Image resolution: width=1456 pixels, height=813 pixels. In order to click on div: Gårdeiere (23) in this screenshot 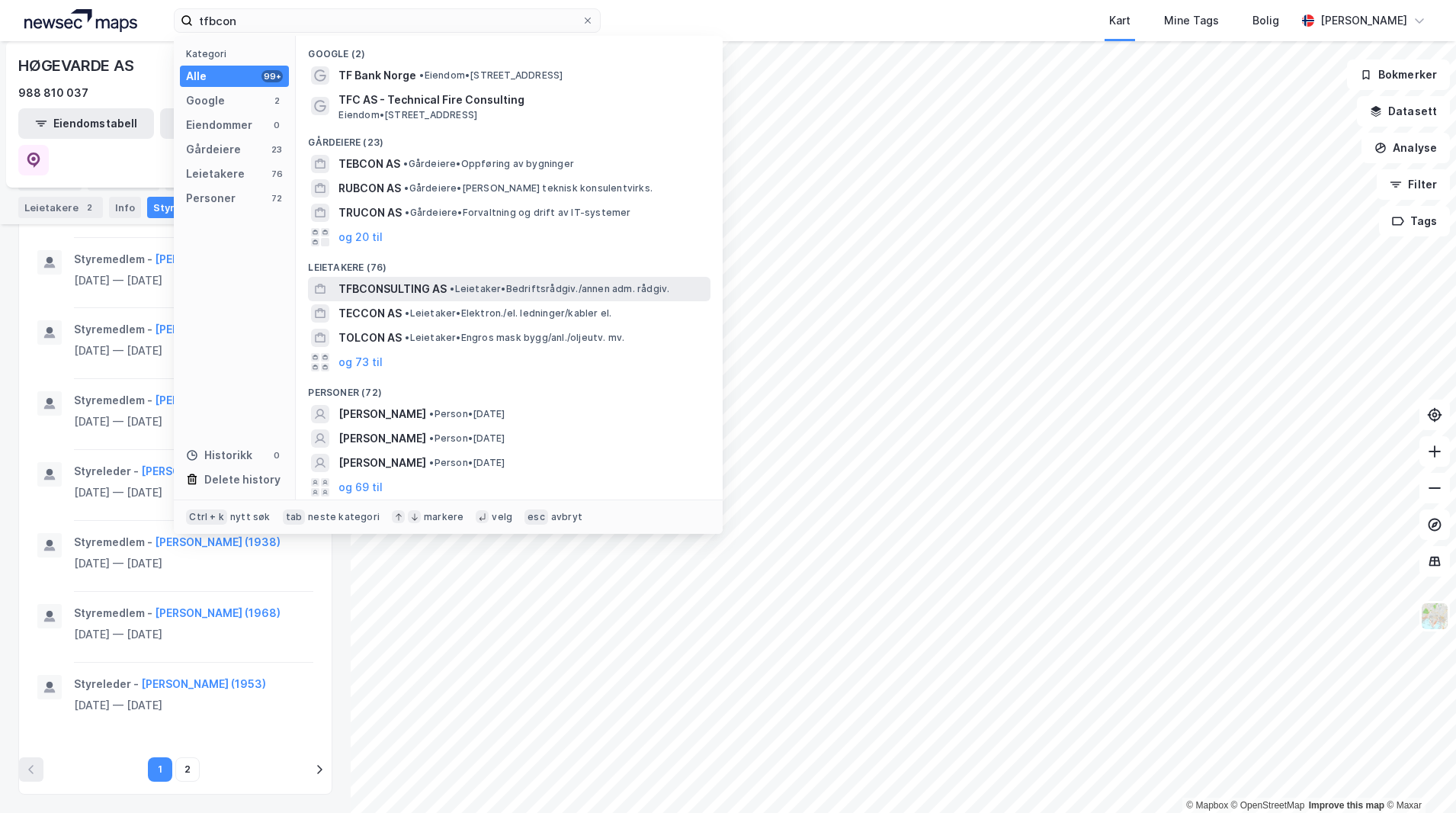, I will do `click(509, 138)`.